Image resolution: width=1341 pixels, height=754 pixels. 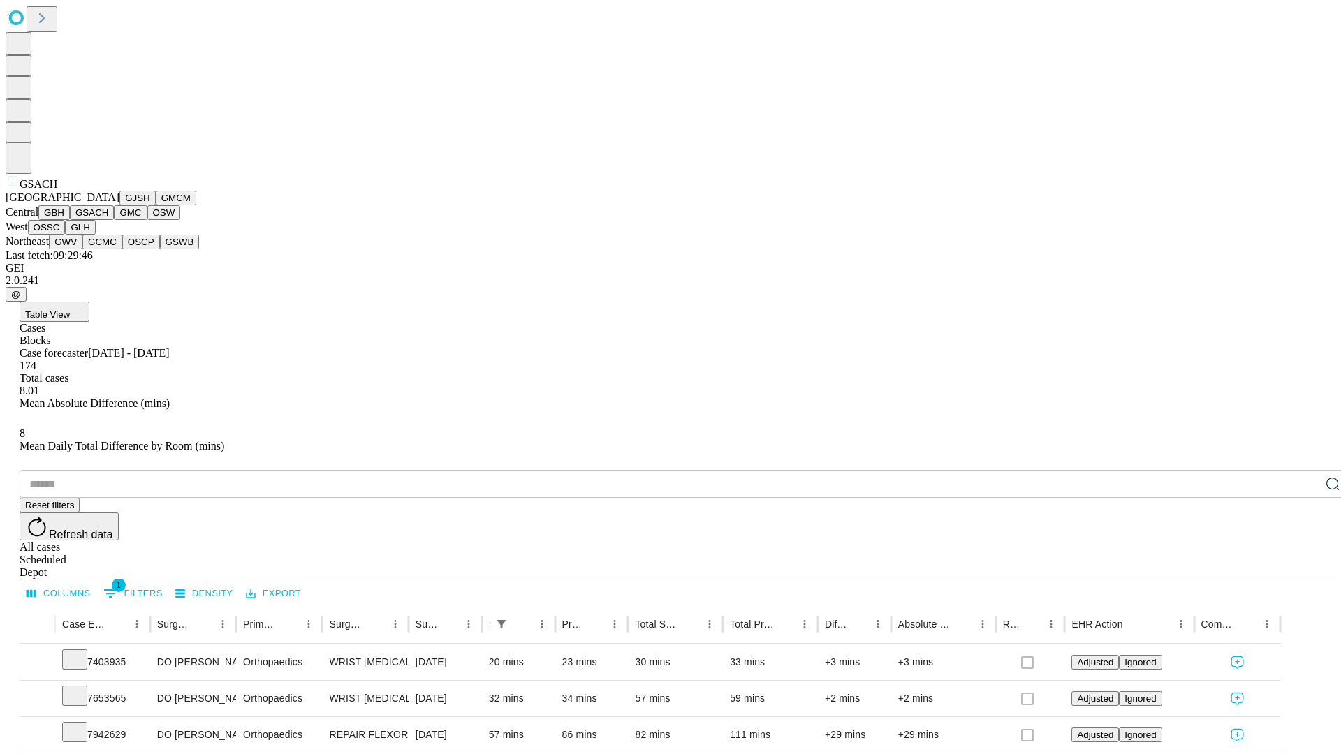 I want to click on span: Total cases, so click(x=44, y=378).